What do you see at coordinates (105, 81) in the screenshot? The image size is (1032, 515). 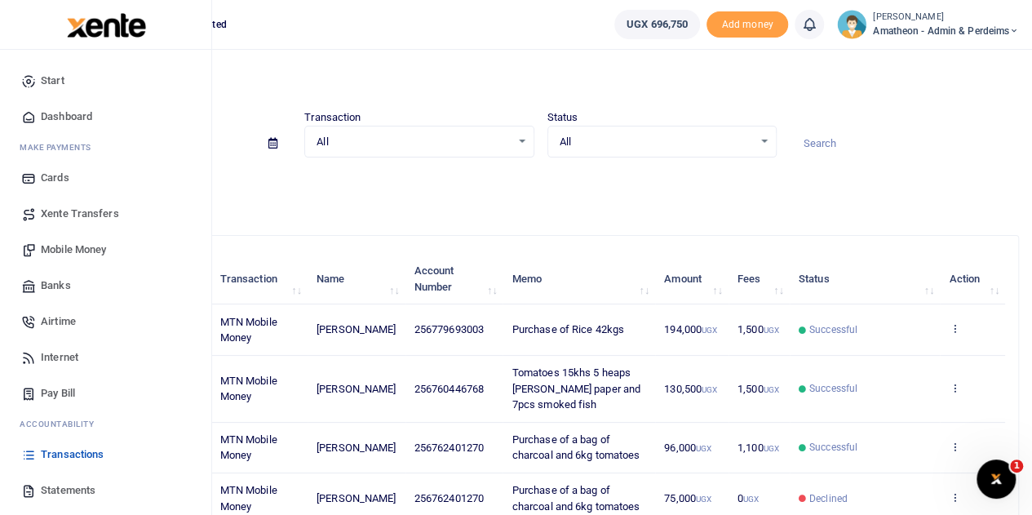 I see `a: Start` at bounding box center [105, 81].